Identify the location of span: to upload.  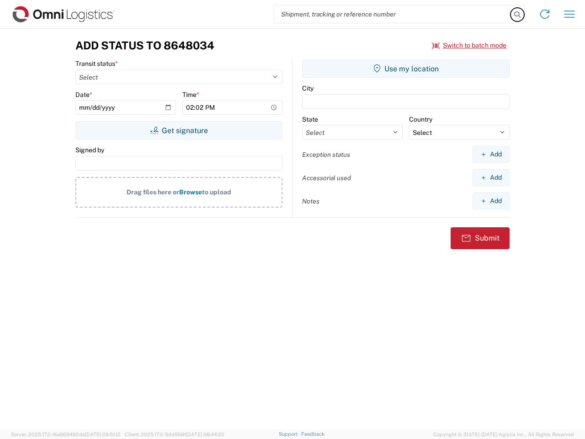
(217, 192).